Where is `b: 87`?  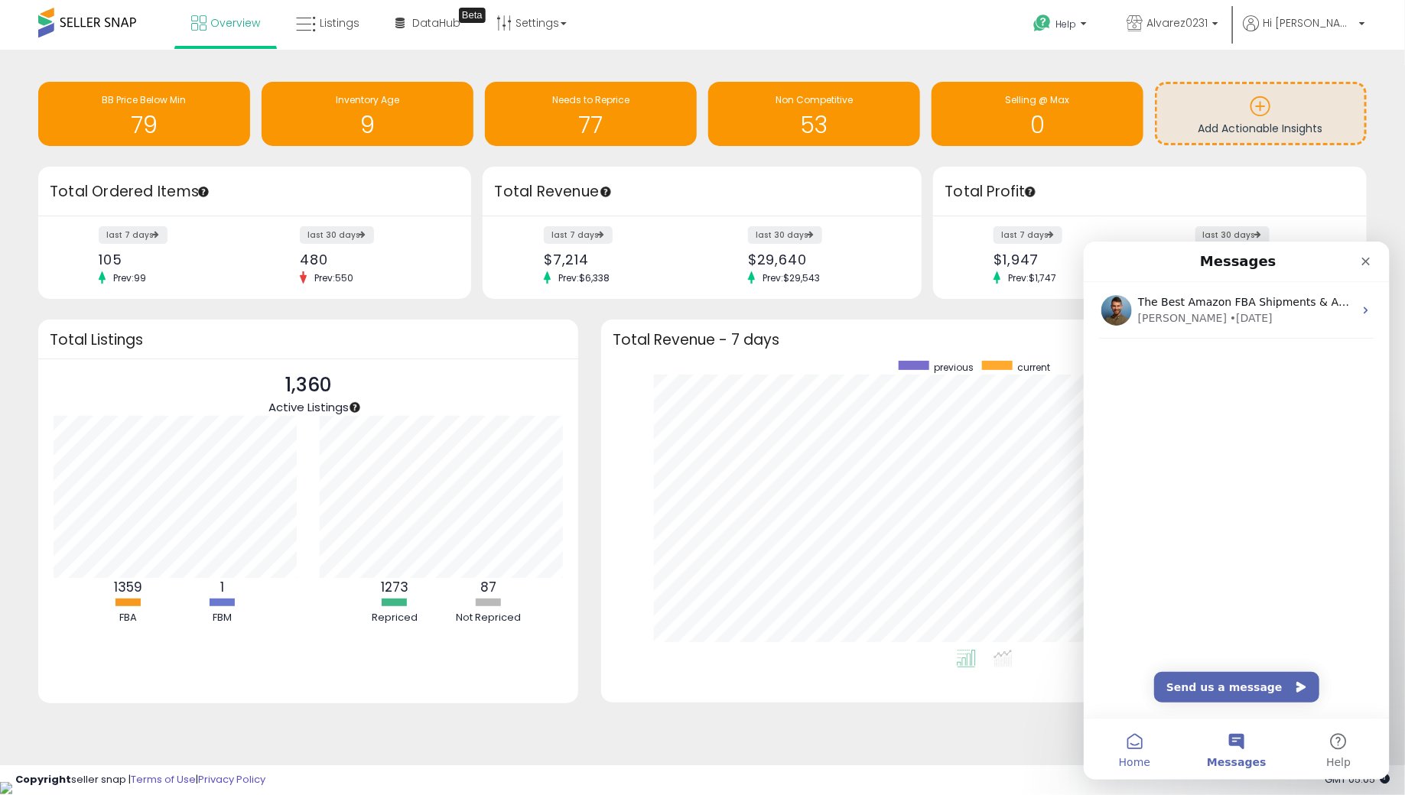 b: 87 is located at coordinates (488, 587).